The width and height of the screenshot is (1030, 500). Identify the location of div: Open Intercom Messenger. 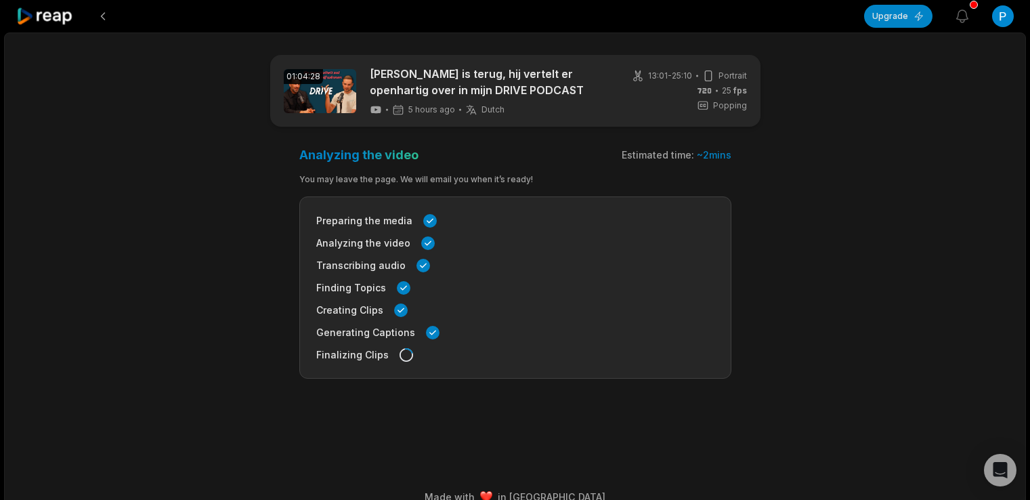
(1000, 470).